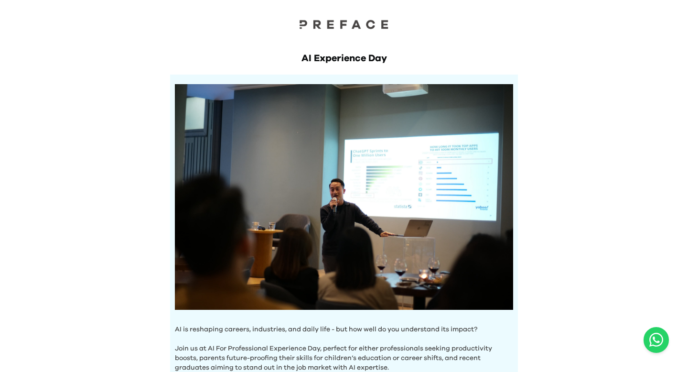 Image resolution: width=688 pixels, height=372 pixels. Describe the element at coordinates (344, 58) in the screenshot. I see `h1: AI Experience Day` at that location.